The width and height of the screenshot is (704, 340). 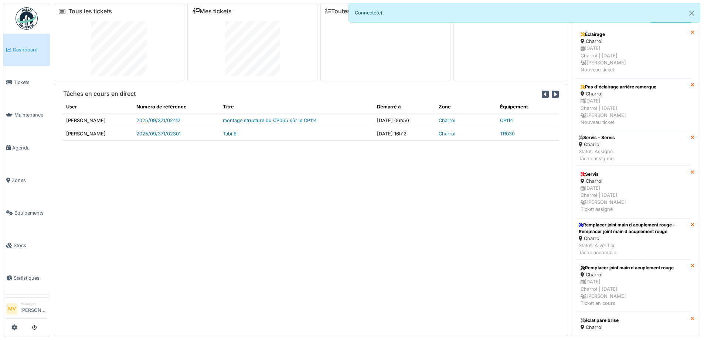 I want to click on a: 2025/09/371/02417, so click(x=158, y=120).